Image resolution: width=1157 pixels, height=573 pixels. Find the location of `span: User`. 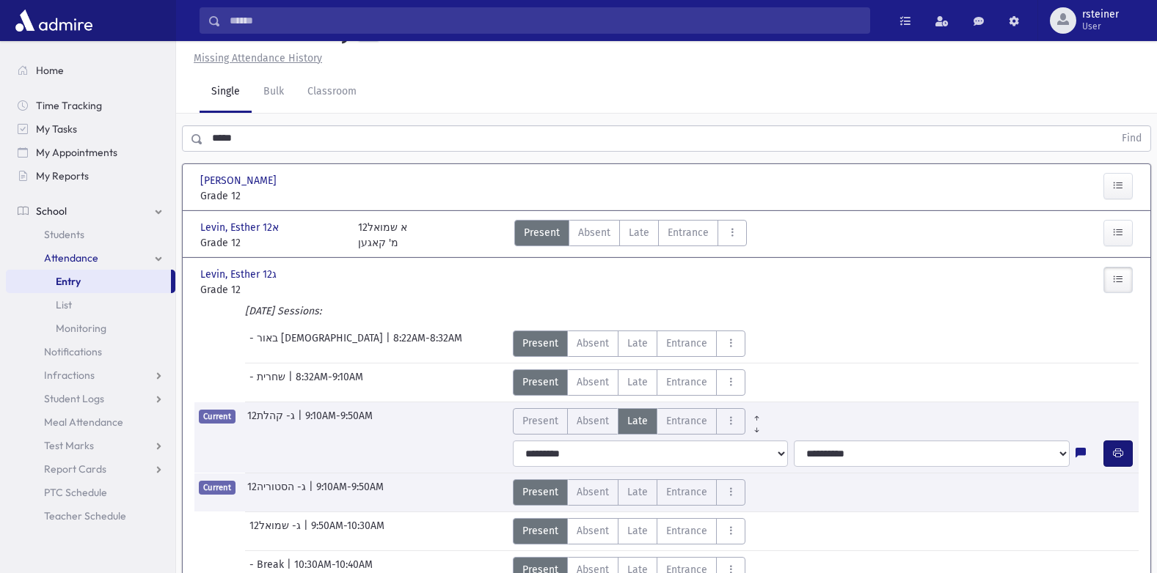

span: User is located at coordinates (1100, 26).